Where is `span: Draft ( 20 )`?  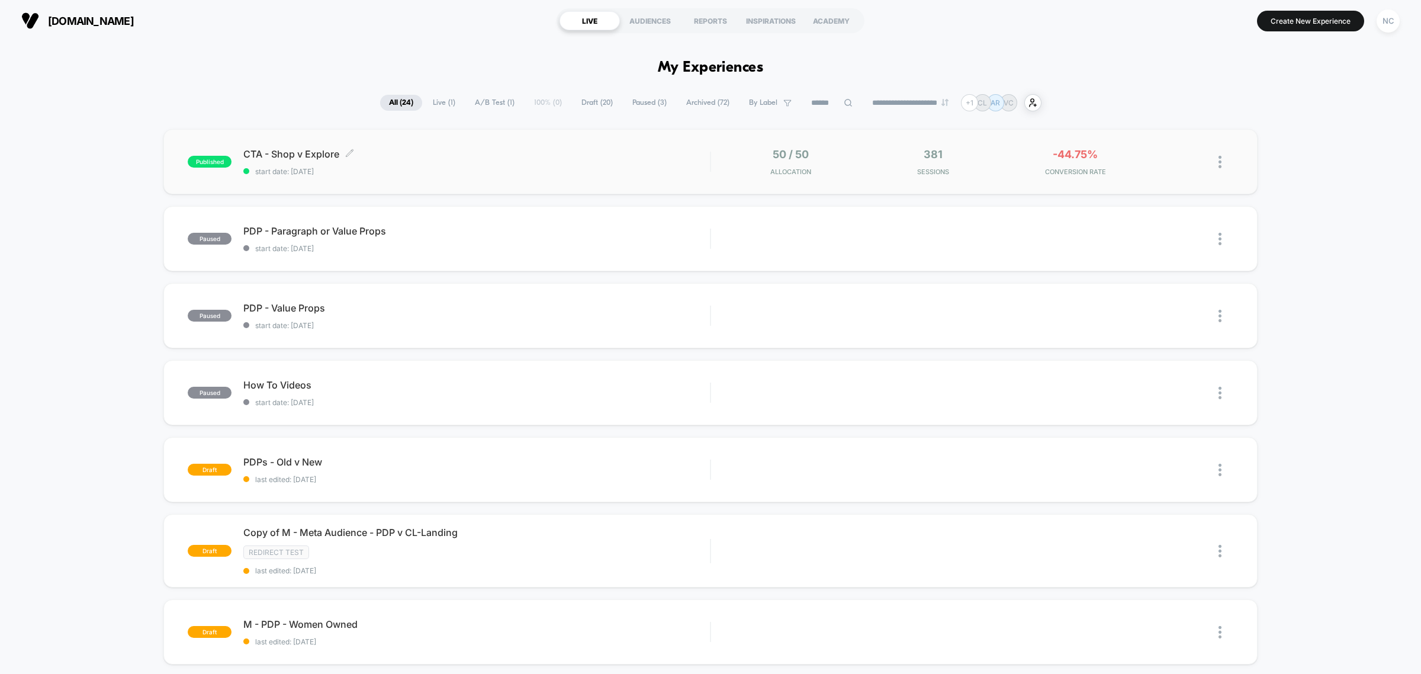 span: Draft ( 20 ) is located at coordinates (597, 102).